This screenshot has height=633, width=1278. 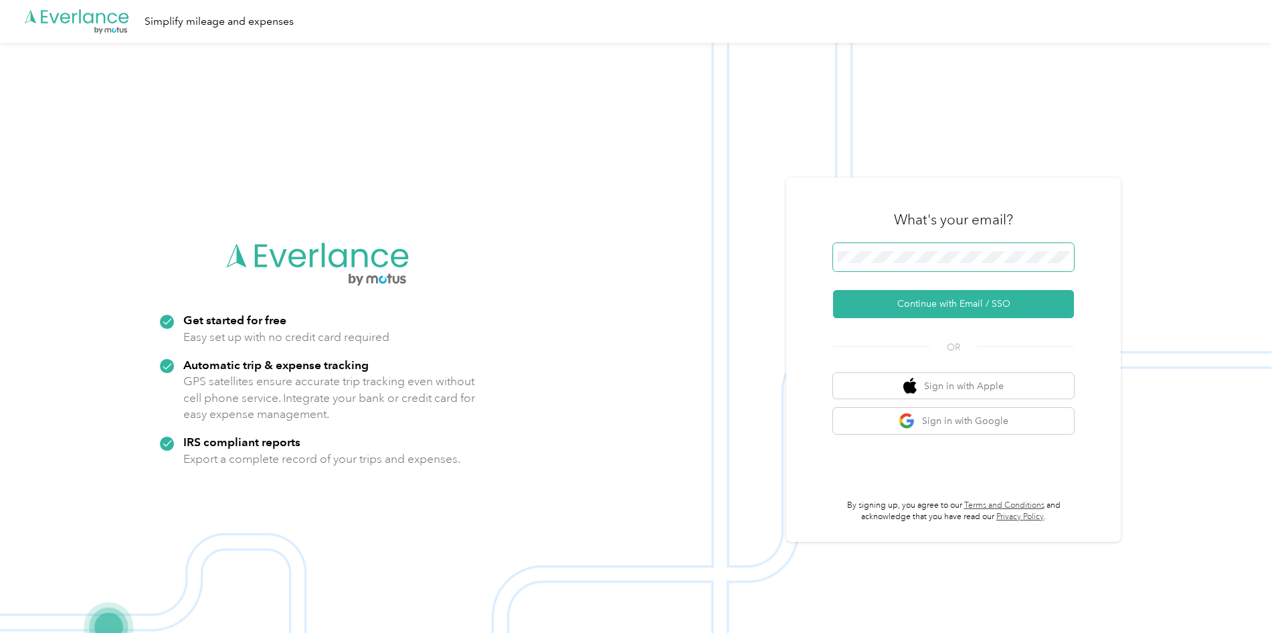 What do you see at coordinates (322, 459) in the screenshot?
I see `p: Export a complete record of your trips and expenses.` at bounding box center [322, 459].